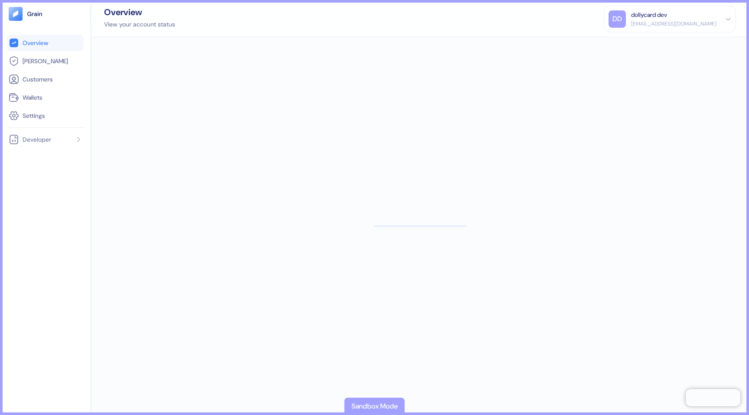 This screenshot has width=749, height=415. I want to click on img: logo-tablet-V2.svg, so click(16, 14).